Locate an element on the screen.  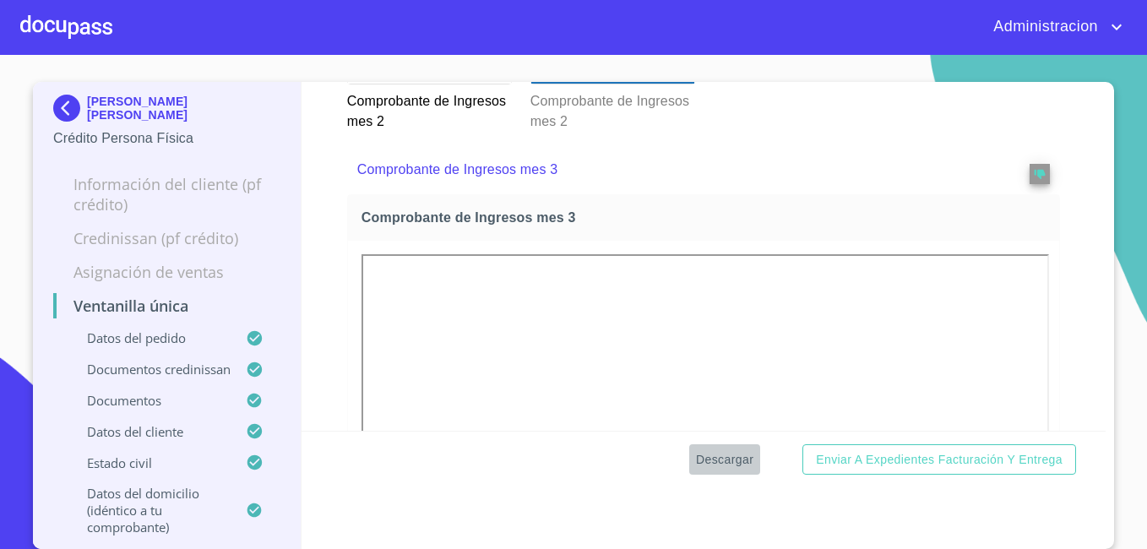
p: Ventanilla única is located at coordinates (166, 306).